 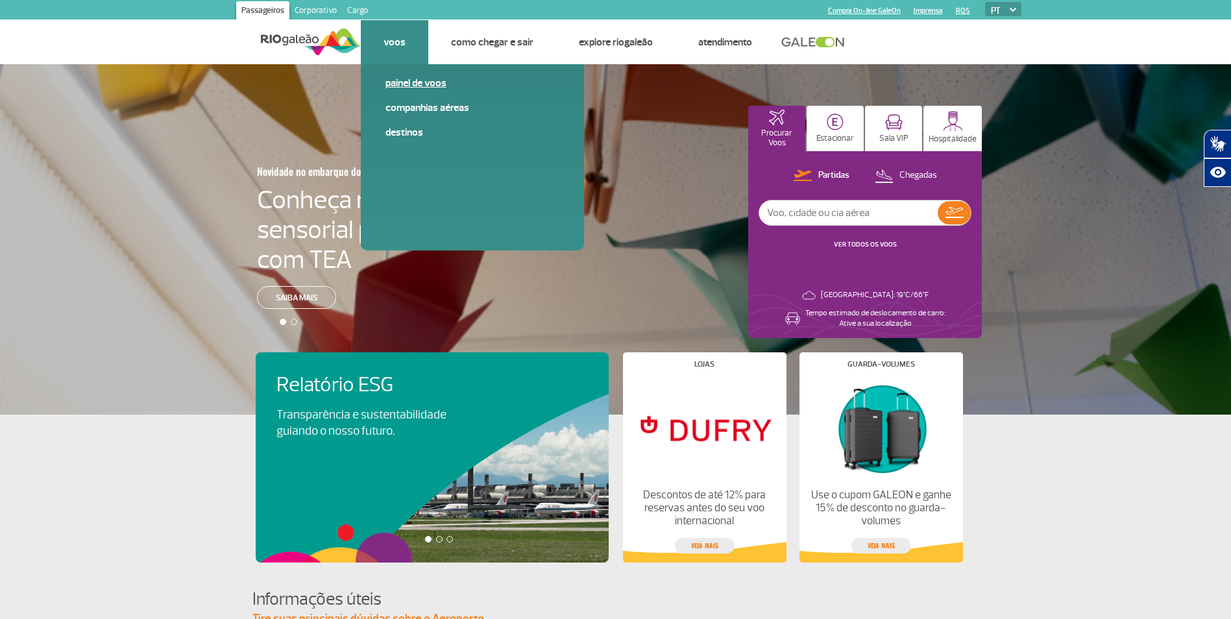 What do you see at coordinates (952, 139) in the screenshot?
I see `p: Hospitalidade` at bounding box center [952, 139].